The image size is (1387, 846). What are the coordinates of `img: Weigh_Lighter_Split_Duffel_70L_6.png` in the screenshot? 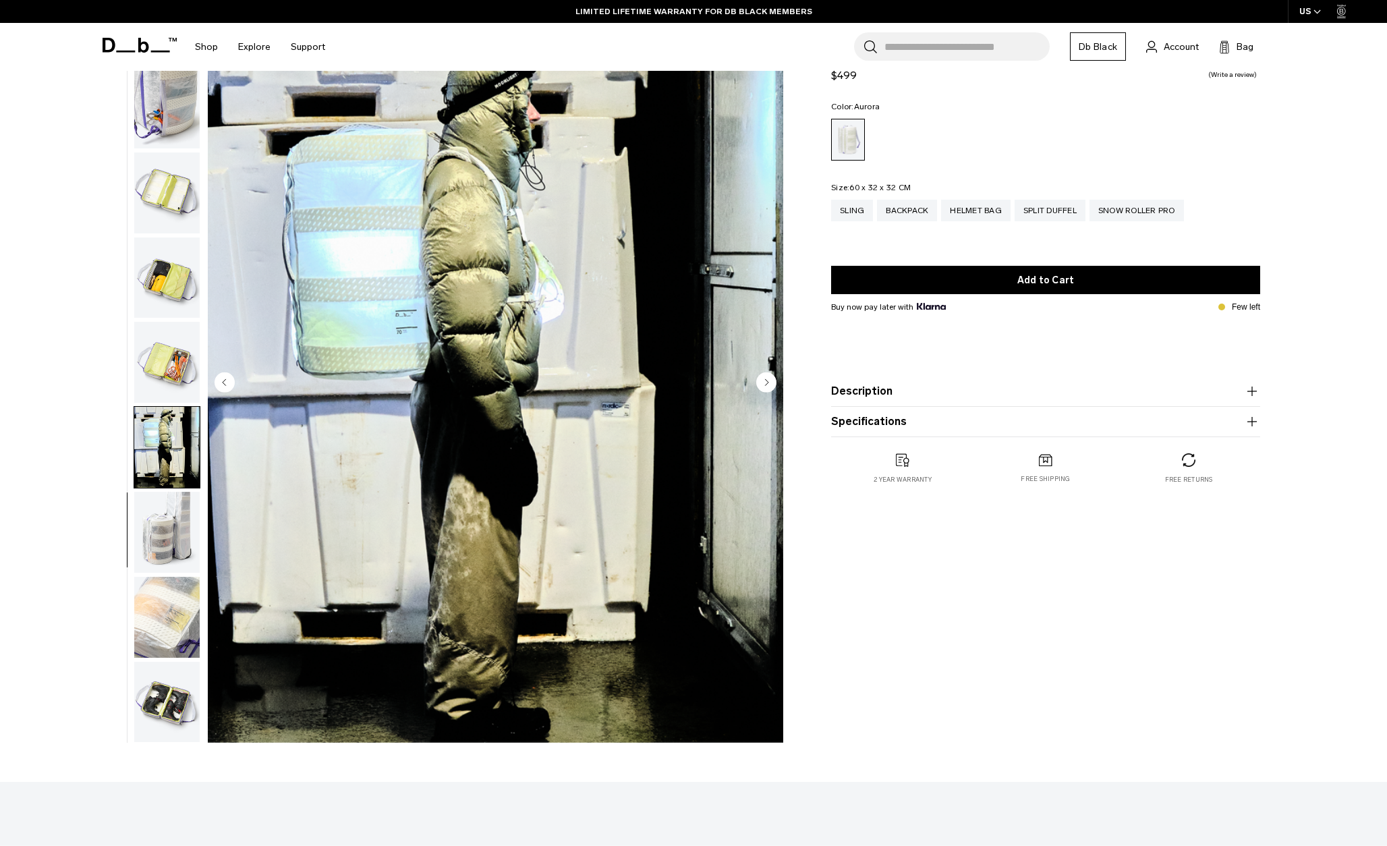 It's located at (167, 278).